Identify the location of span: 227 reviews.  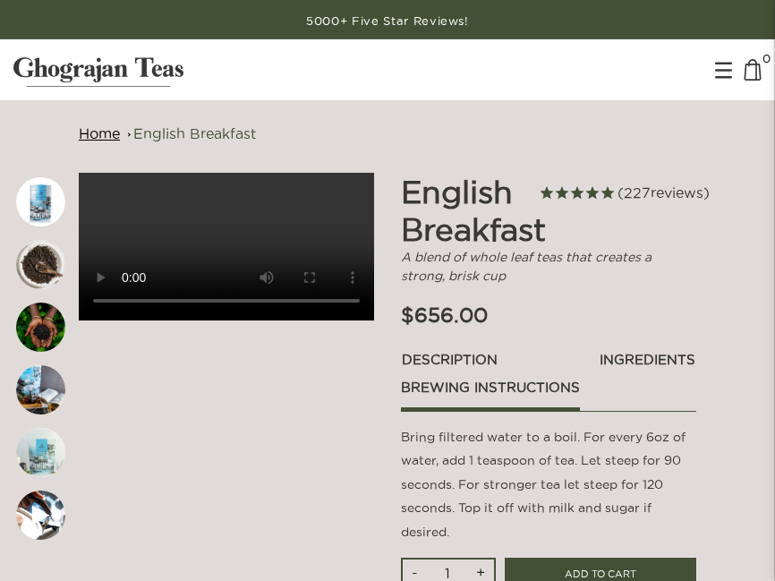
(664, 193).